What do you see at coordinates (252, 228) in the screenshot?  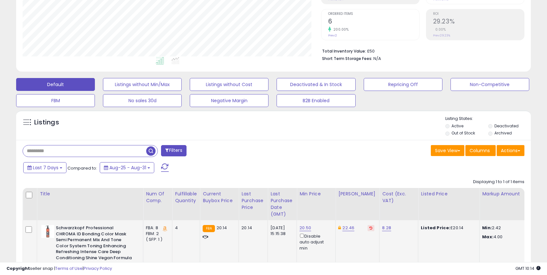 I see `div: 20.14` at bounding box center [252, 228].